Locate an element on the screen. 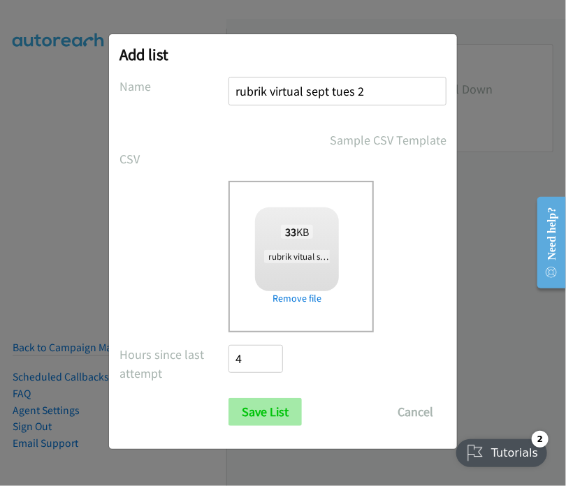 The height and width of the screenshot is (486, 566). button: Checklist, Tutorials, 2 incomplete tasks is located at coordinates (54, 28).